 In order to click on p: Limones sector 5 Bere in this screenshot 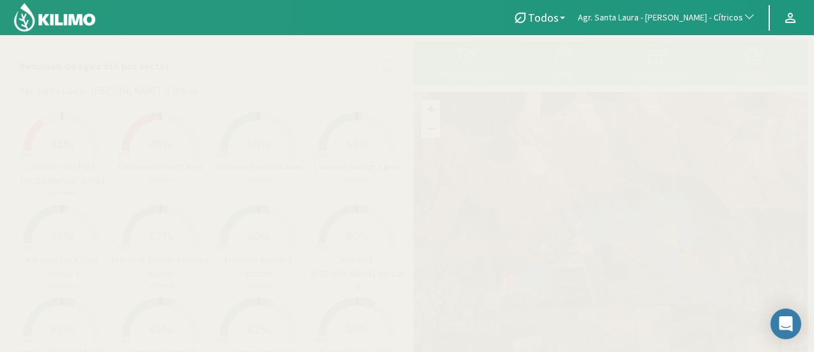, I will do `click(161, 167)`.